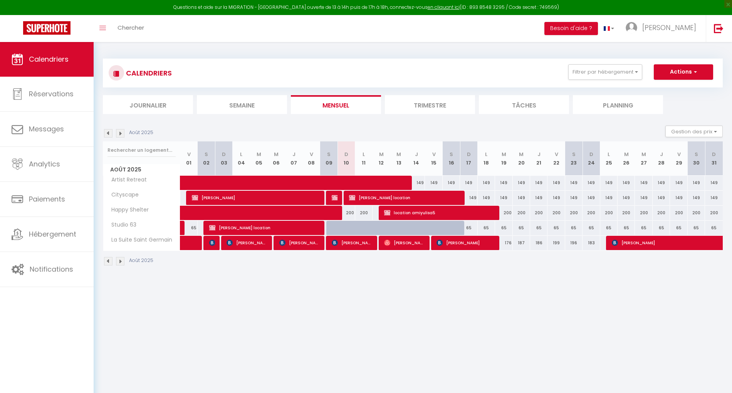 Image resolution: width=732 pixels, height=393 pixels. I want to click on span: Artist Retreat, so click(126, 180).